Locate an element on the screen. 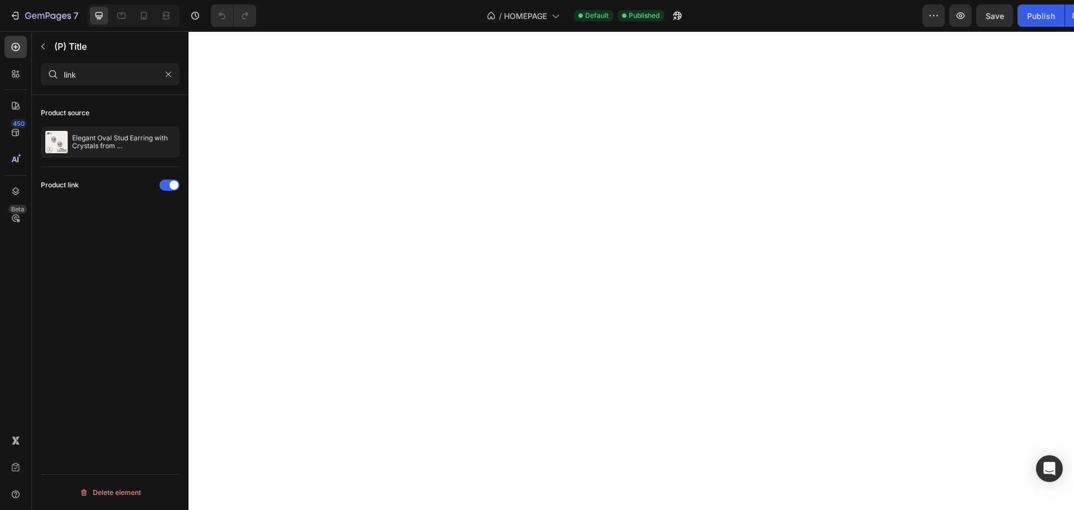 The image size is (1074, 510). button: 7 is located at coordinates (44, 16).